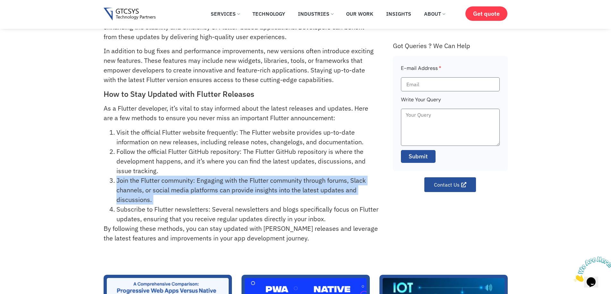 Image resolution: width=611 pixels, height=294 pixels. Describe the element at coordinates (247, 214) in the screenshot. I see `li: Subscribe to Flutter newsletters: Several newsletters and blogs specifically focus on Flutter upd...` at that location.